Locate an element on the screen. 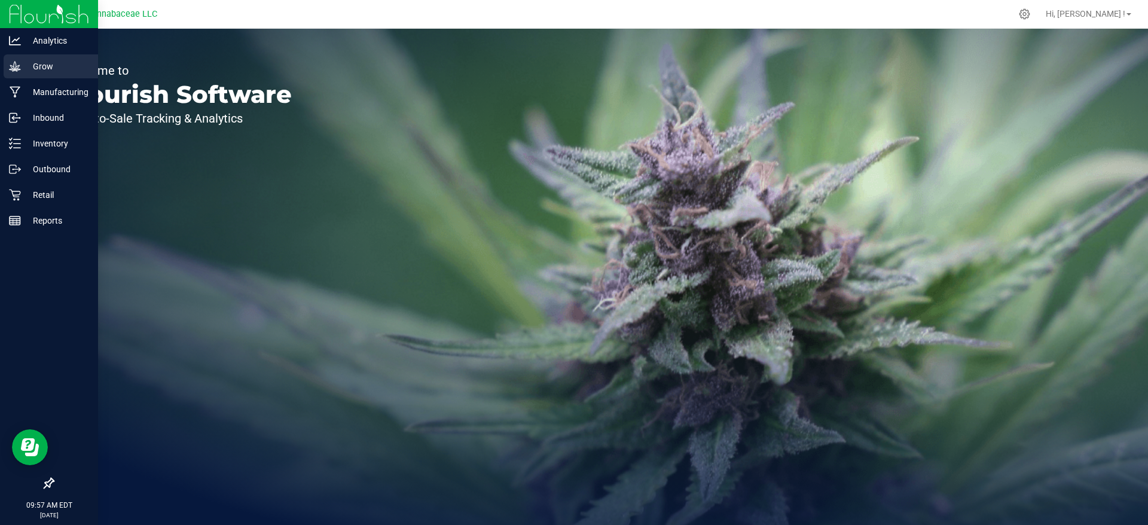 The image size is (1148, 525). p: Inbound is located at coordinates (57, 118).